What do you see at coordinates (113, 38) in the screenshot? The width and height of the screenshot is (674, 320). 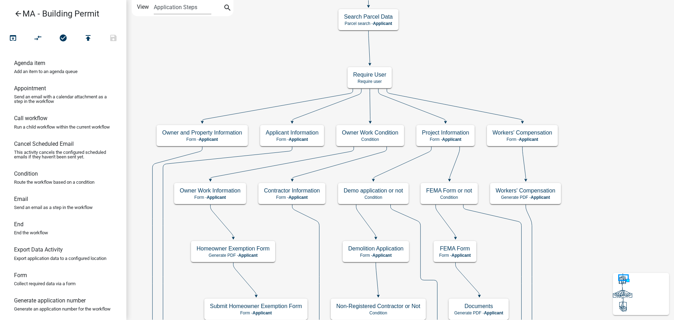 I see `button: Save` at bounding box center [113, 38].